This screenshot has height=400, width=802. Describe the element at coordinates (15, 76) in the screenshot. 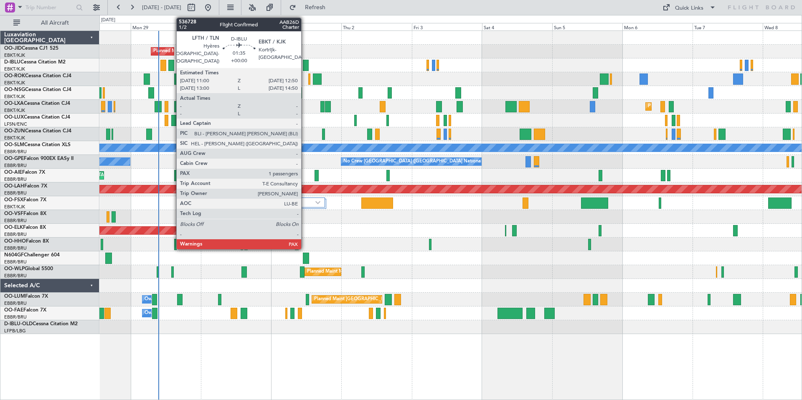

I see `span: OO-ROK` at that location.